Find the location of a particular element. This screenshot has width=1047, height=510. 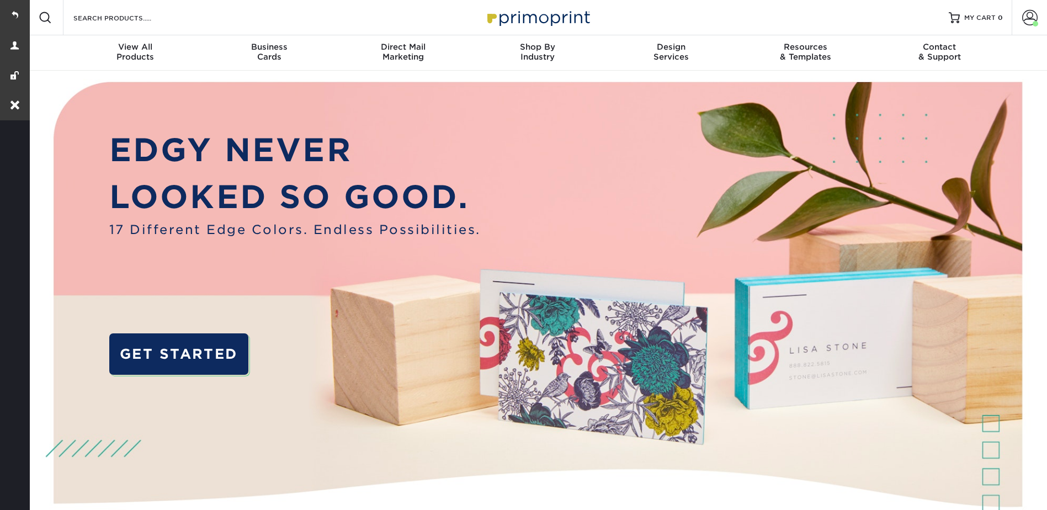

div: & Templates is located at coordinates (805, 52).